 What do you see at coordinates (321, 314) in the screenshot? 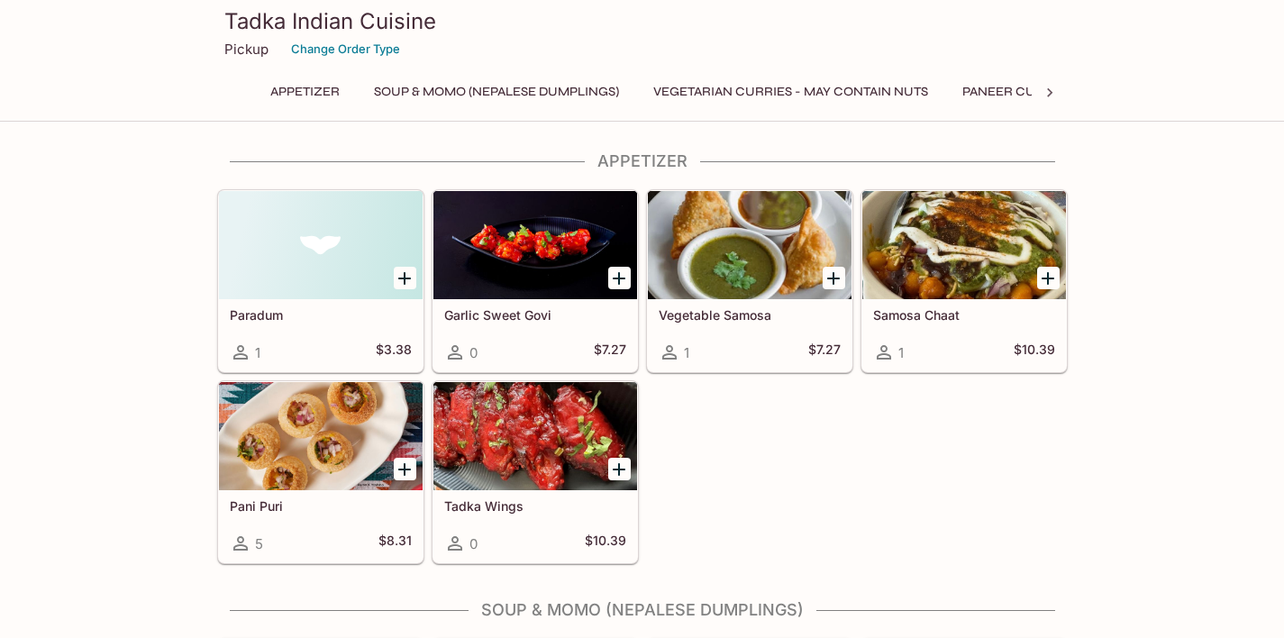
I see `h5: Paradum` at bounding box center [321, 314].